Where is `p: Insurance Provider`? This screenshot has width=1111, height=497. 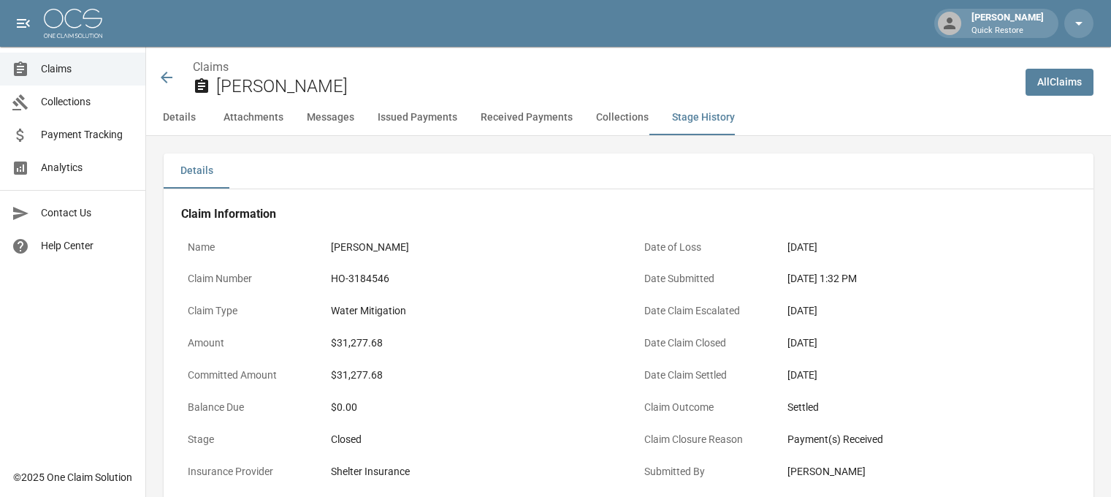
p: Insurance Provider is located at coordinates (247, 471).